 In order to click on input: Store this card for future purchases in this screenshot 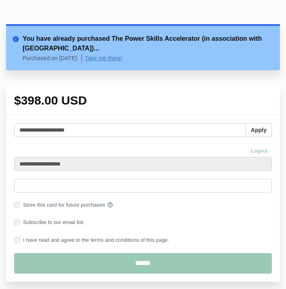, I will do `click(17, 205)`.